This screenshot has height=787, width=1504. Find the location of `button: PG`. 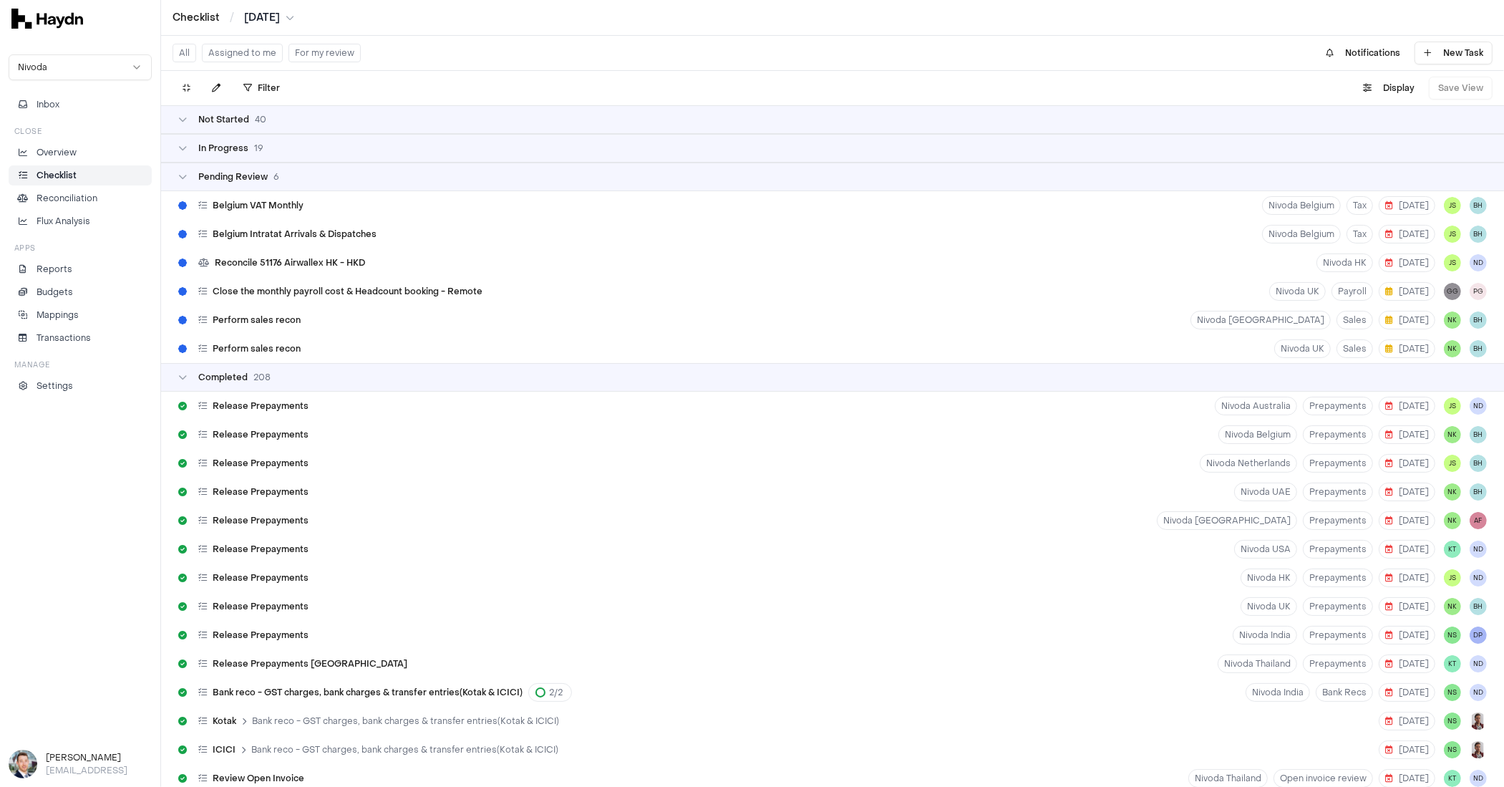

button: PG is located at coordinates (1478, 291).